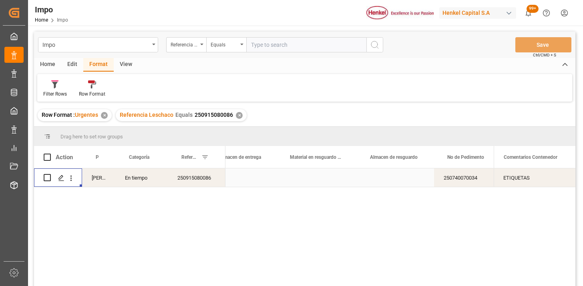 This screenshot has width=583, height=286. What do you see at coordinates (184, 44) in the screenshot?
I see `div: Referencia Leschaco` at bounding box center [184, 44].